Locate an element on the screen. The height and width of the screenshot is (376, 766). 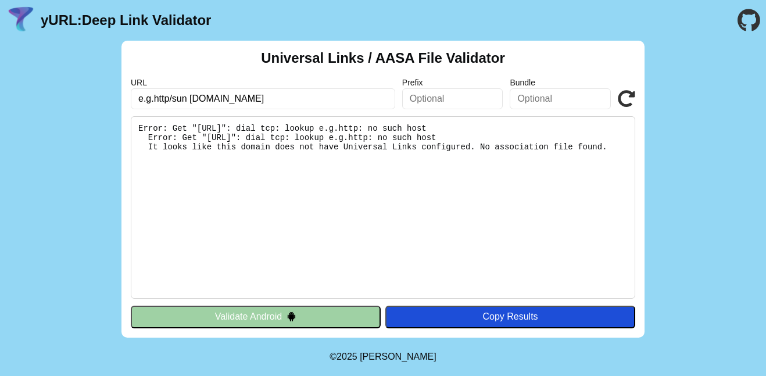
button: Validate Android is located at coordinates (256, 317).